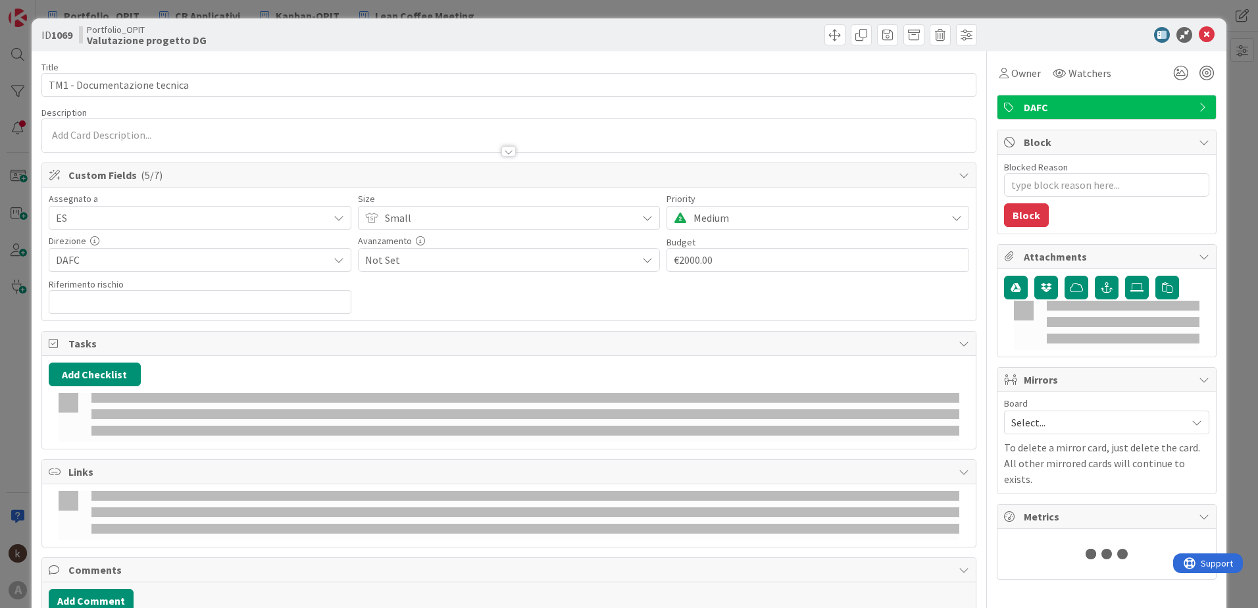 The height and width of the screenshot is (608, 1258). What do you see at coordinates (509, 199) in the screenshot?
I see `div: Size` at bounding box center [509, 199].